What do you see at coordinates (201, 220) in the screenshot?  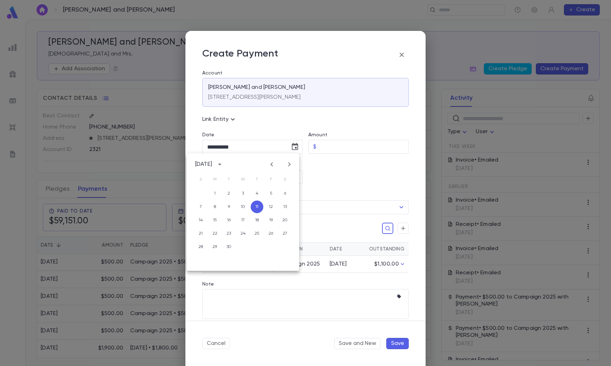 I see `button: 14` at bounding box center [201, 220].